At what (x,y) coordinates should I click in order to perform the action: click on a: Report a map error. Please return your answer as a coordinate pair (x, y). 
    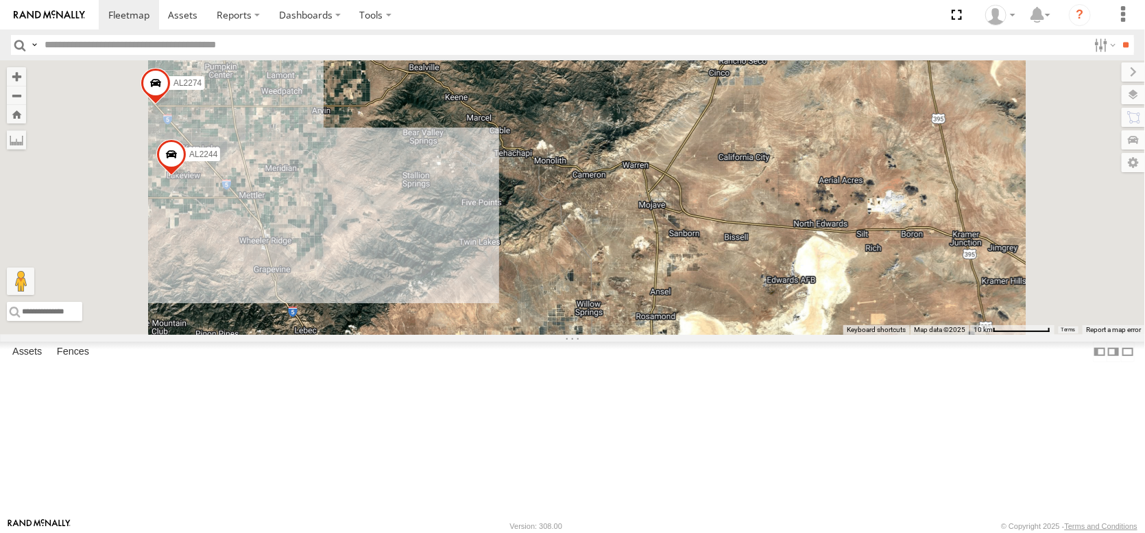
    Looking at the image, I should click on (1113, 329).